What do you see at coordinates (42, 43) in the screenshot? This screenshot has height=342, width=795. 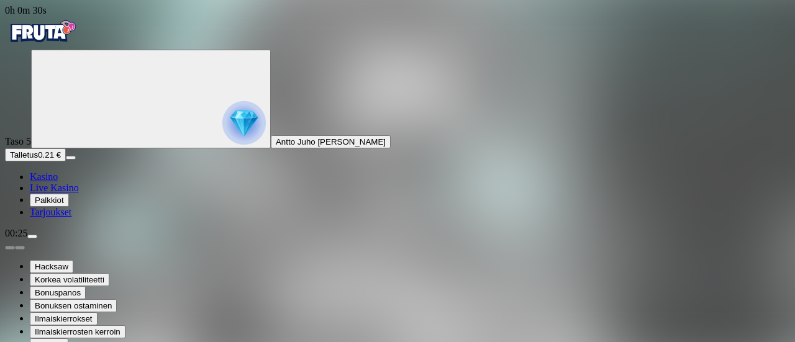 I see `a: Fruta` at bounding box center [42, 43].